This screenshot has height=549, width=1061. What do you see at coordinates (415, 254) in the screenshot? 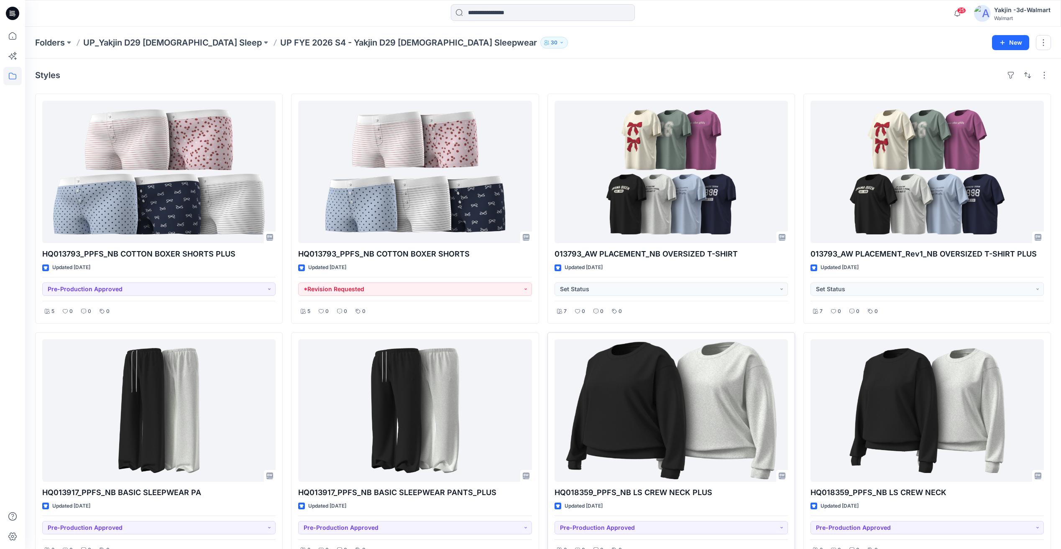
I see `p: HQ013793_PPFS_NB COTTON BOXER SHORTS` at bounding box center [415, 254].